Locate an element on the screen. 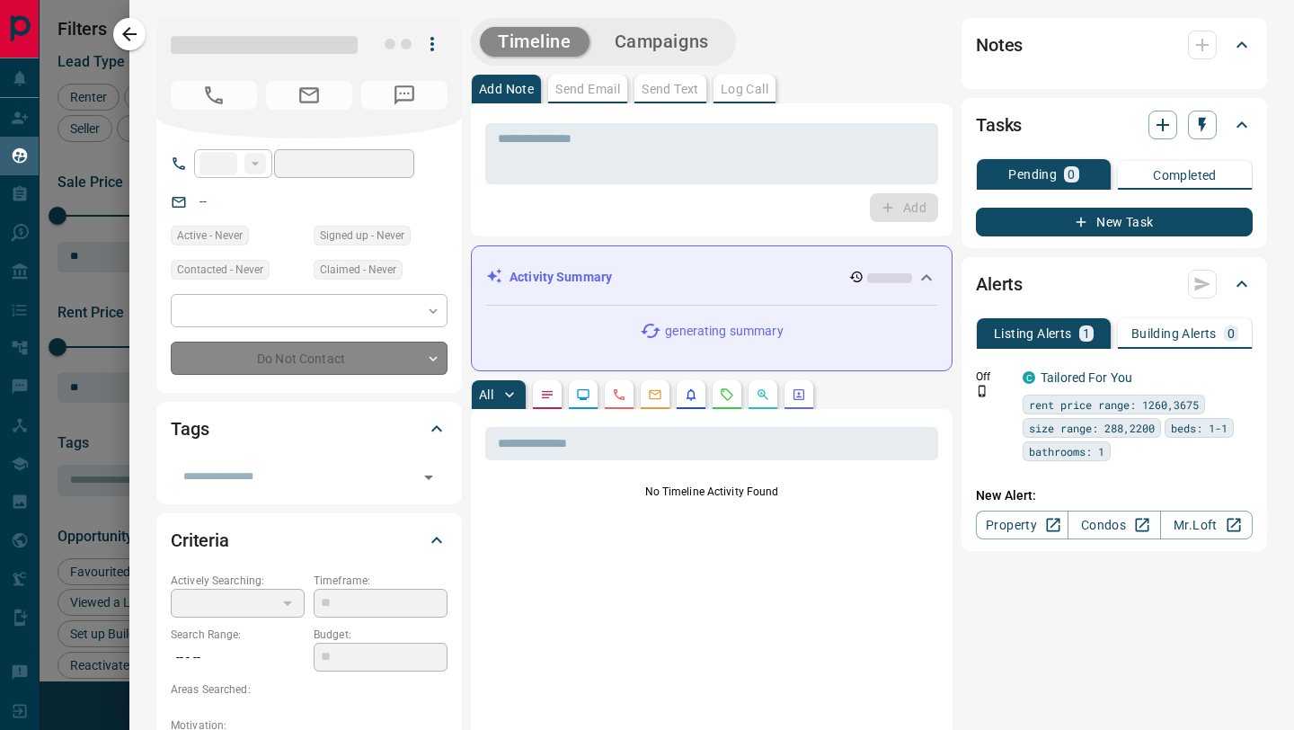 The image size is (1294, 730). p: Off is located at coordinates (994, 376).